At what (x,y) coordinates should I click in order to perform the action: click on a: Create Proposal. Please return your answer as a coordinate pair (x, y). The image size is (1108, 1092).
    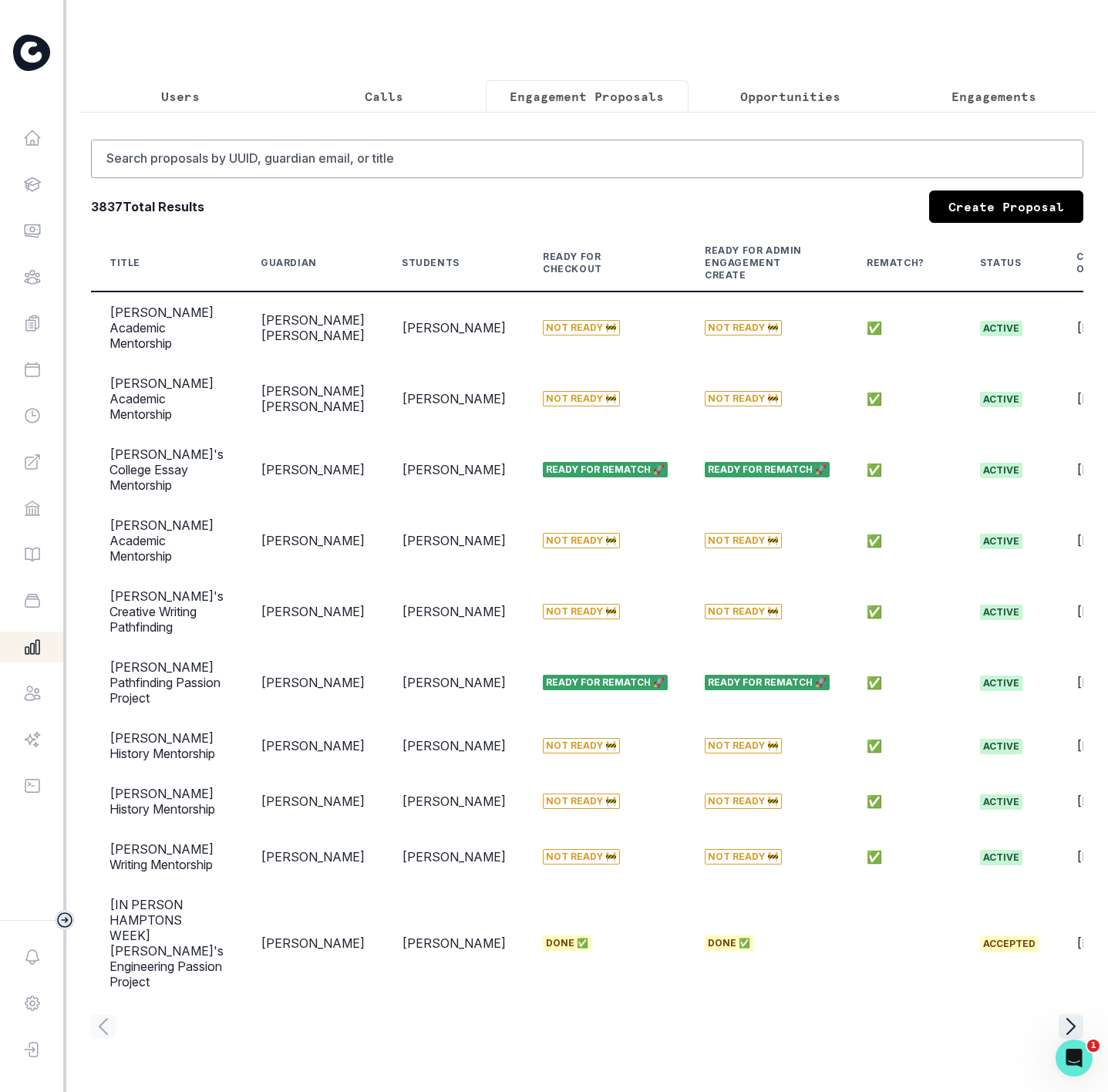
    Looking at the image, I should click on (1006, 207).